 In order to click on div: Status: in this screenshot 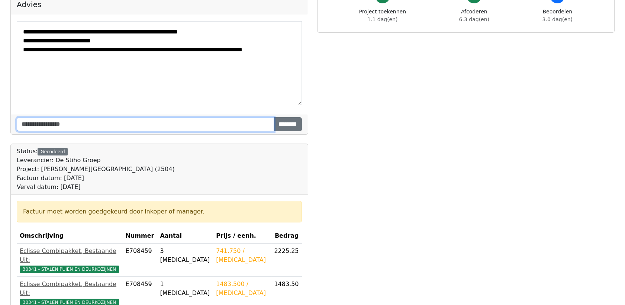, I will do `click(96, 169)`.